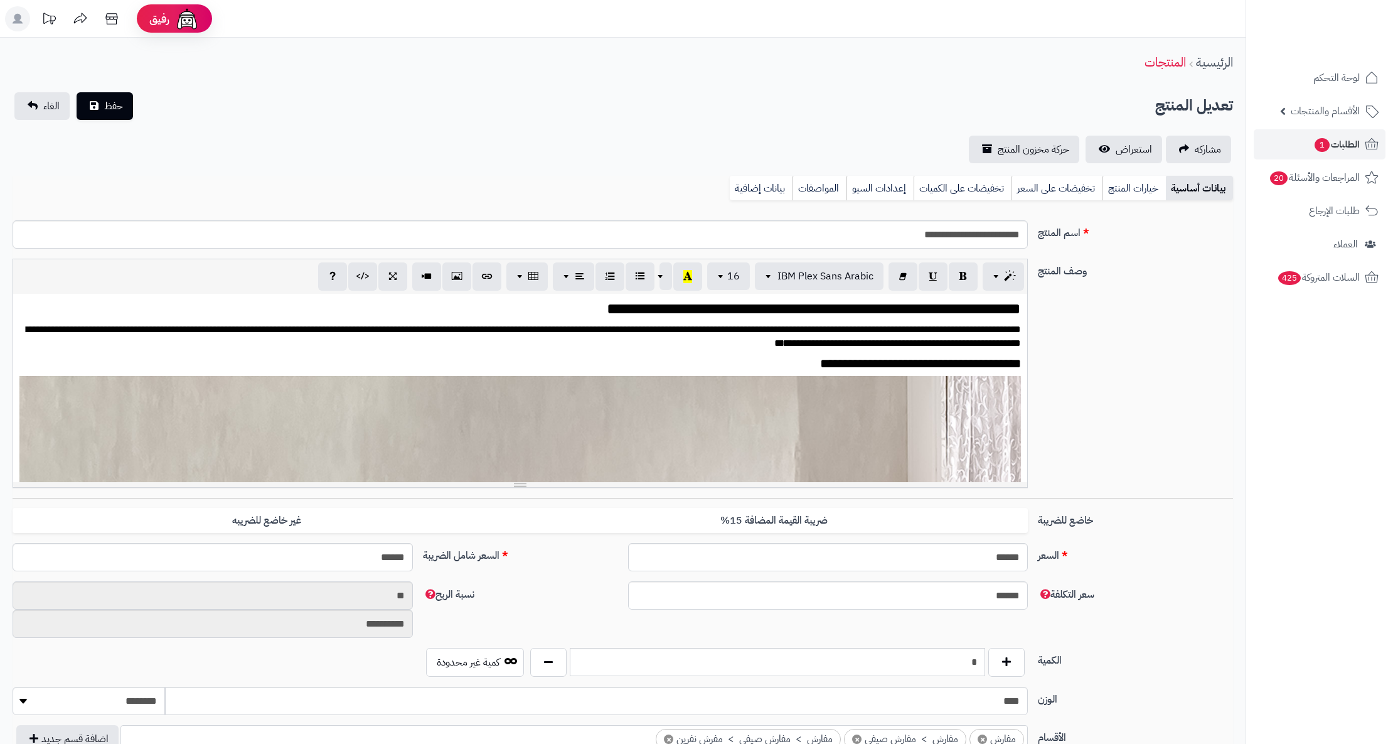  What do you see at coordinates (449, 594) in the screenshot?
I see `span: نسبة الربح` at bounding box center [449, 594].